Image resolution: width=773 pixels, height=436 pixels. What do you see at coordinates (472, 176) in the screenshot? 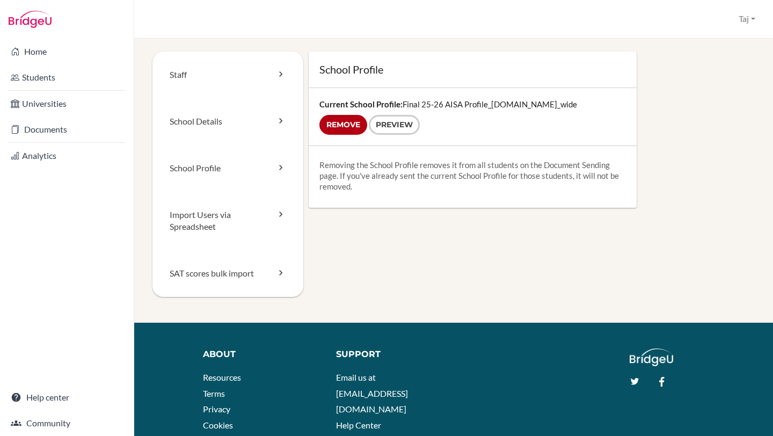
I see `p: Removing the School Profile removes it from all students on the Document Sending page. If you've ...` at bounding box center [472, 176].